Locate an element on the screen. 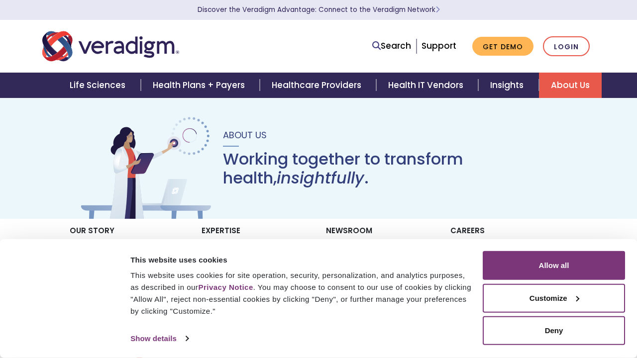 This screenshot has width=637, height=358. a: Health IT Vendors is located at coordinates (427, 85).